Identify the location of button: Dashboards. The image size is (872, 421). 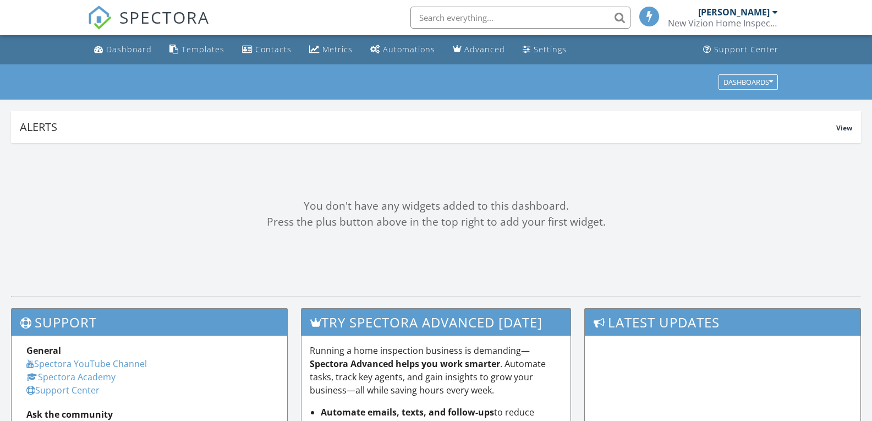
(748, 82).